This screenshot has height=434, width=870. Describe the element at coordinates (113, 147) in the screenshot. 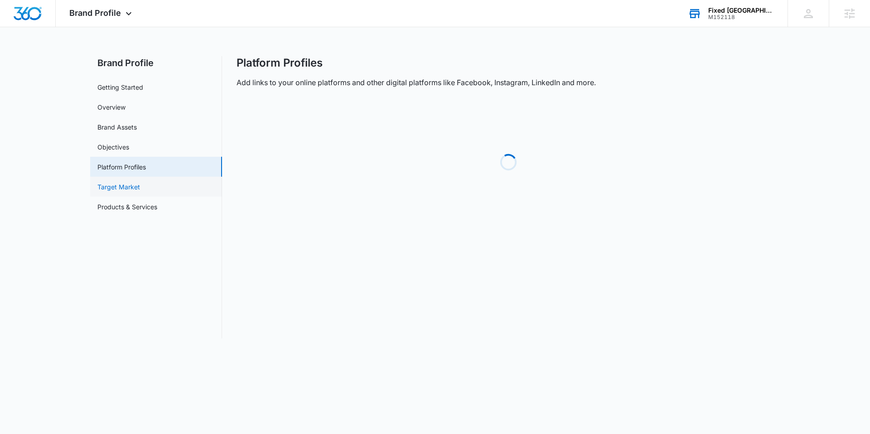

I see `a: Objectives` at that location.